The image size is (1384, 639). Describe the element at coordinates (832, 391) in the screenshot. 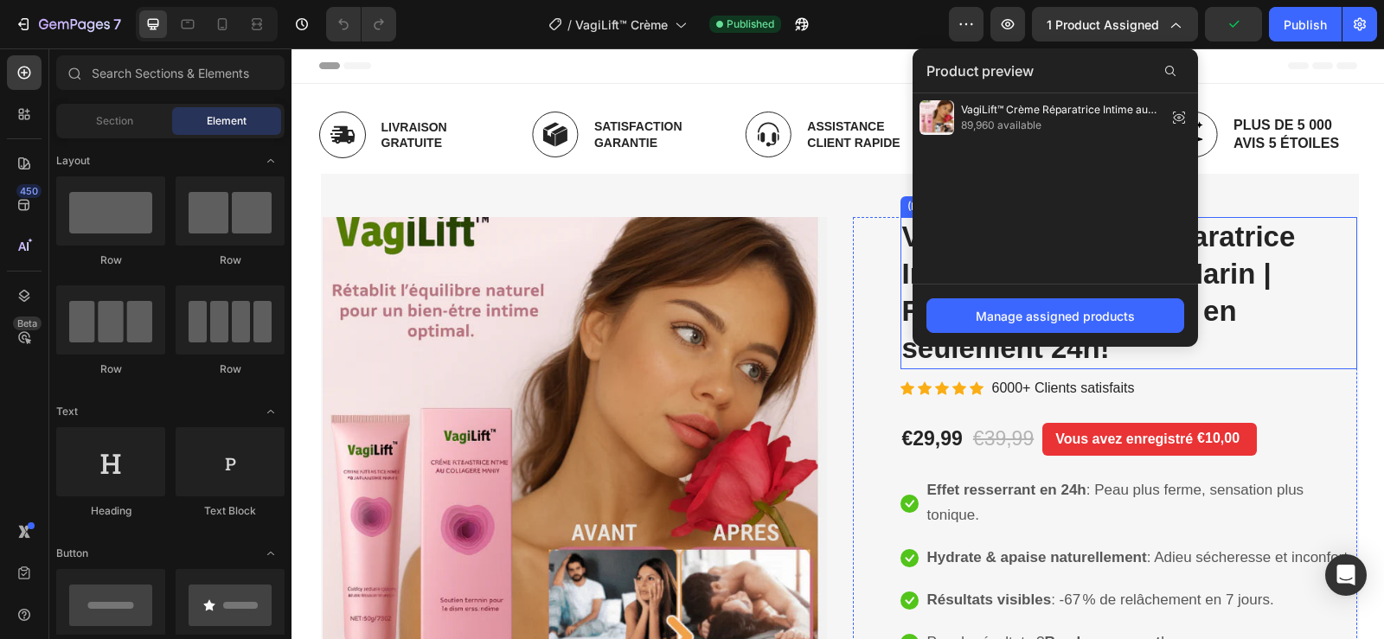

I see `div: Vous avez enregistré` at that location.